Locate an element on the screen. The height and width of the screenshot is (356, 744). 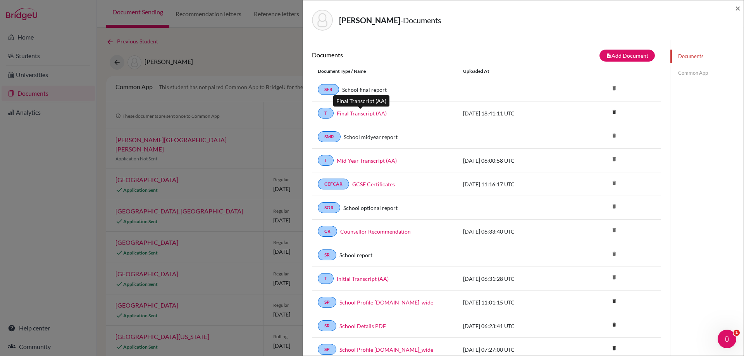
a: Initial Transcript (AA) is located at coordinates (363, 279).